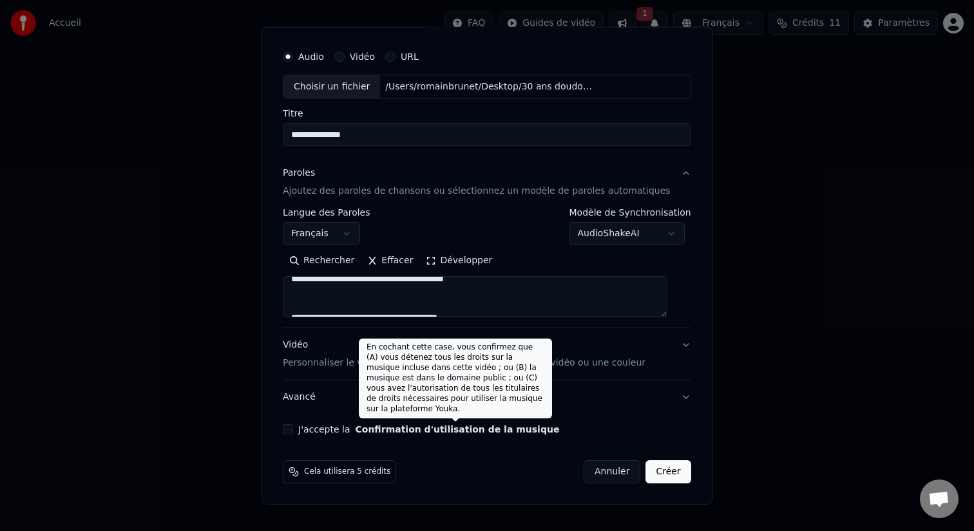 The width and height of the screenshot is (974, 531). Describe the element at coordinates (362, 56) in the screenshot. I see `label: Vidéo` at that location.